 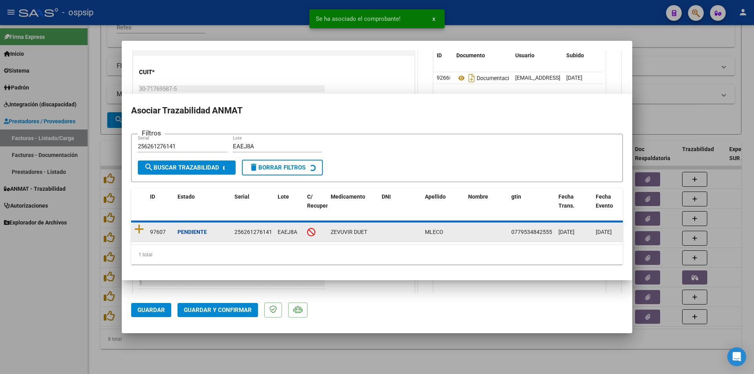 I want to click on span: EAEJ8A, so click(x=287, y=232).